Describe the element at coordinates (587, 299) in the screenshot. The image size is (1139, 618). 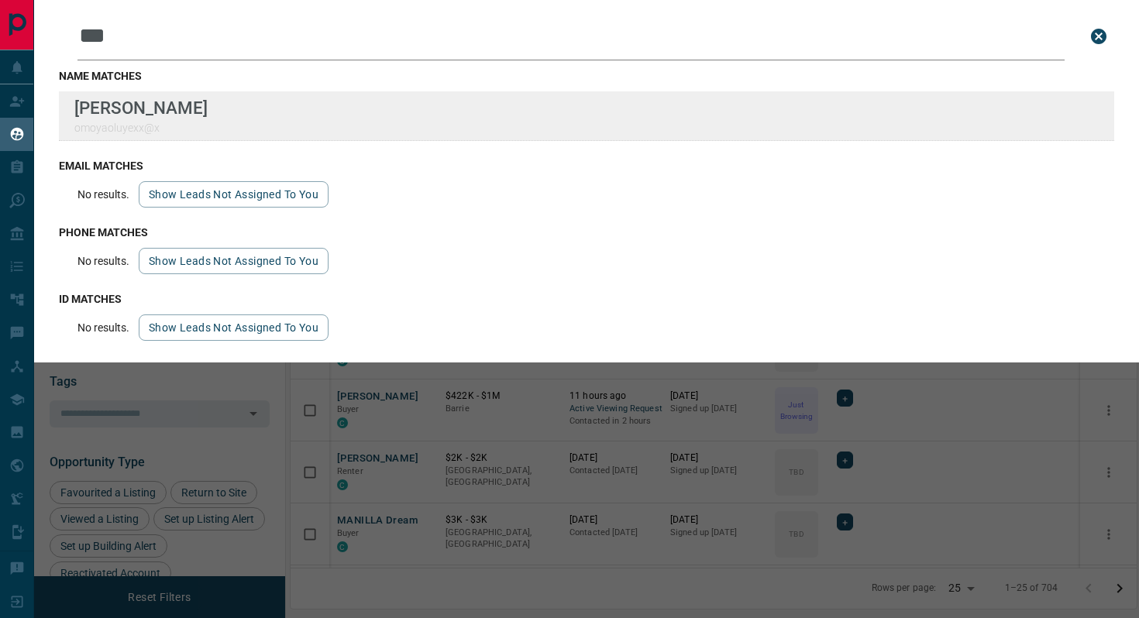
I see `h3: id matches` at that location.